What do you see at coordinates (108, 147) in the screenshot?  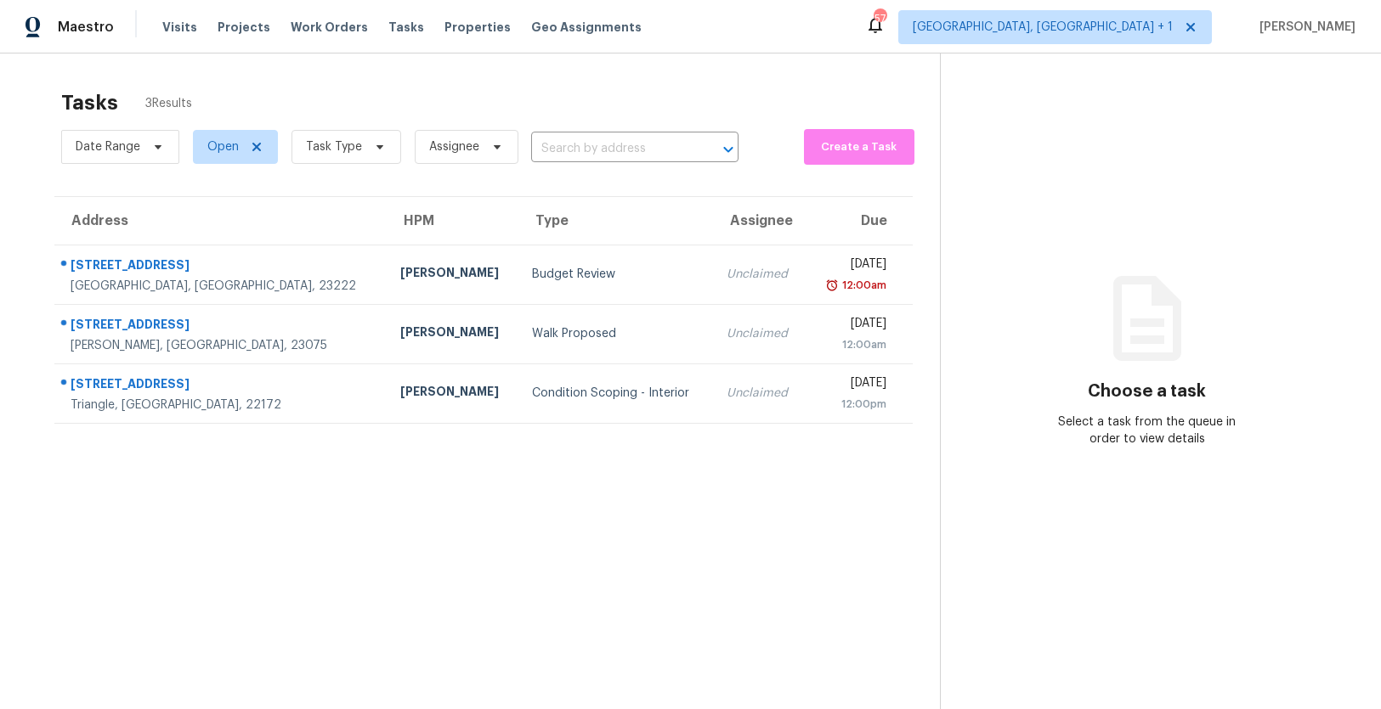 I see `span: Date Range` at bounding box center [108, 147].